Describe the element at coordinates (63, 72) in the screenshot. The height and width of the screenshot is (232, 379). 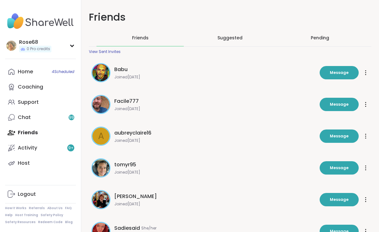
I see `span: 4 Scheduled` at that location.